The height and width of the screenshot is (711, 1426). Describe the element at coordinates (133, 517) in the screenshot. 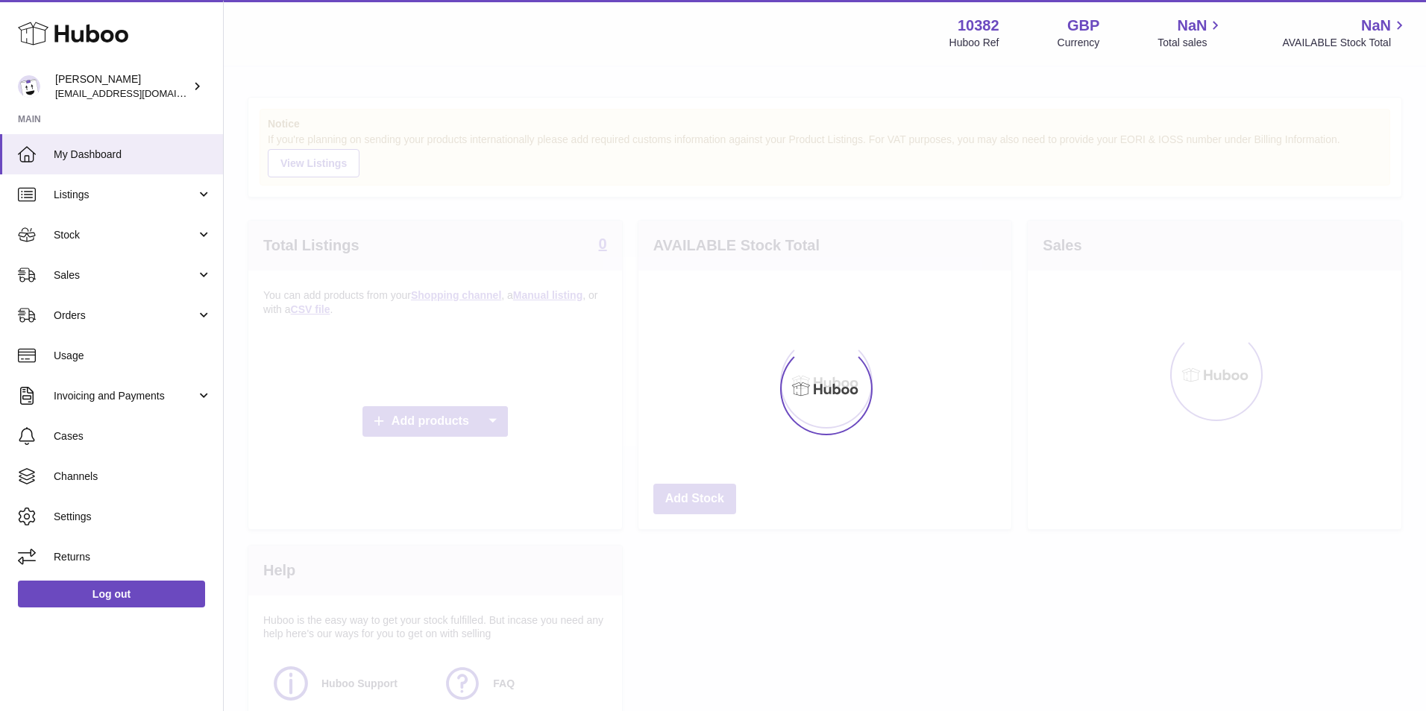

I see `span: Settings` at that location.